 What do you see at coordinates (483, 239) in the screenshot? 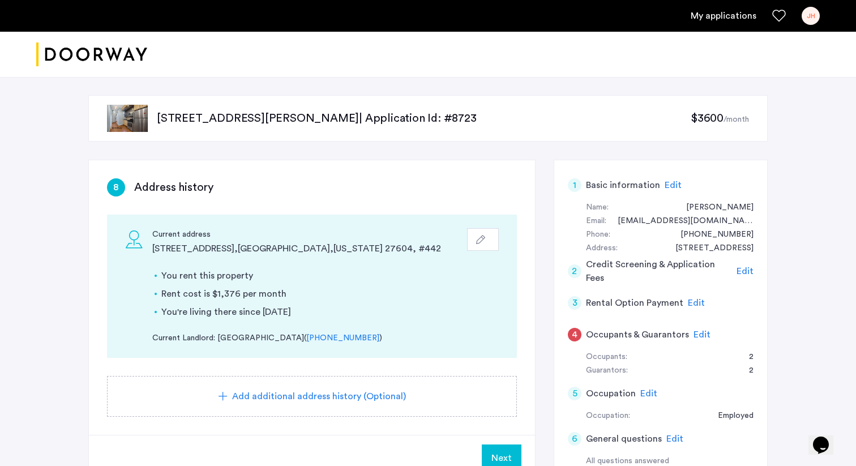
I see `button: button` at bounding box center [483, 239].